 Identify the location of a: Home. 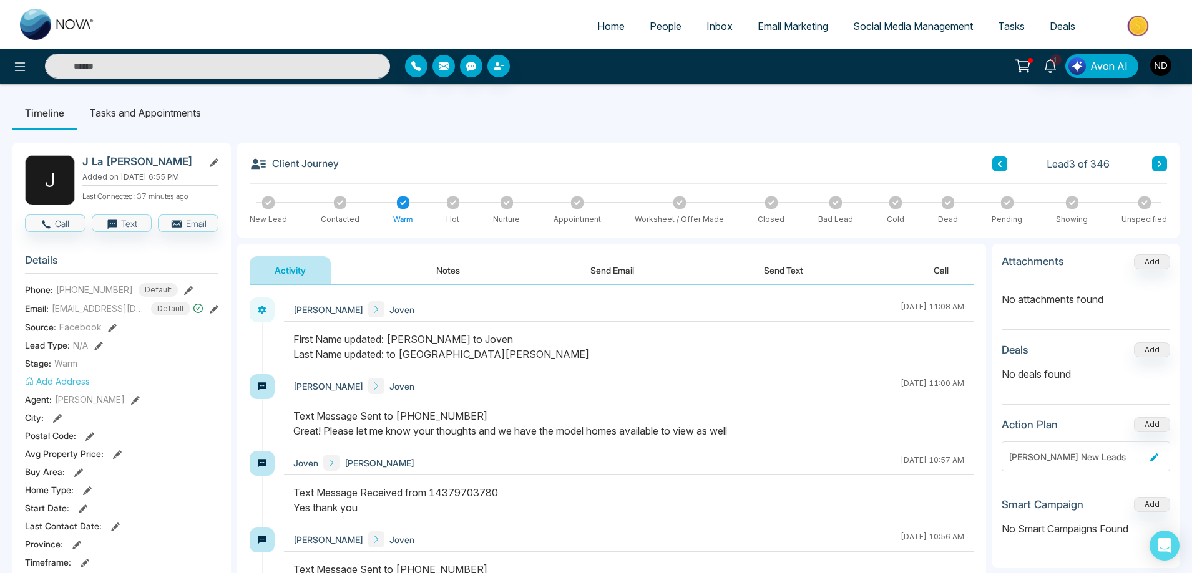
(611, 26).